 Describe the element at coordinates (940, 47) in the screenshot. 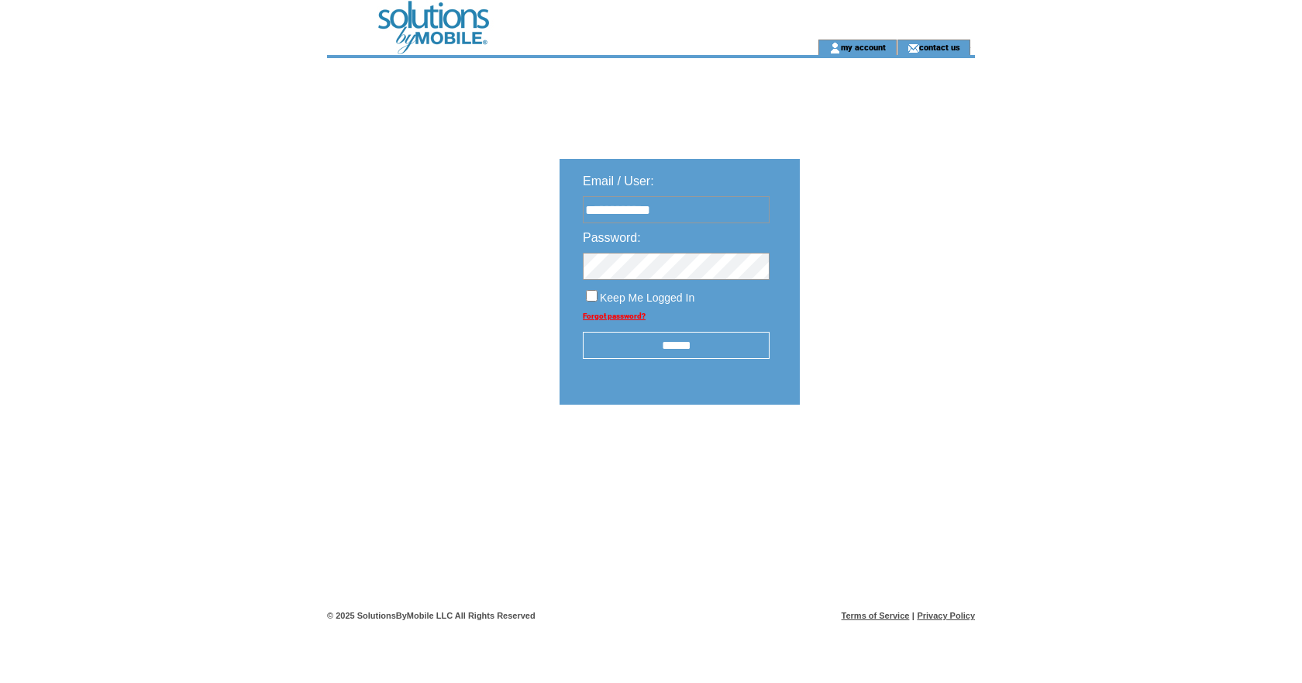

I see `a: contact us` at that location.